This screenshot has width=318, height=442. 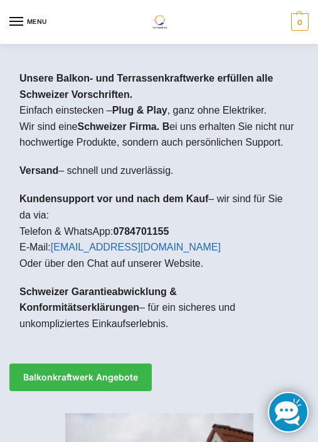 I want to click on img: Solaranlagen, Speicheranlagen und Energiesparprodukte, so click(x=159, y=22).